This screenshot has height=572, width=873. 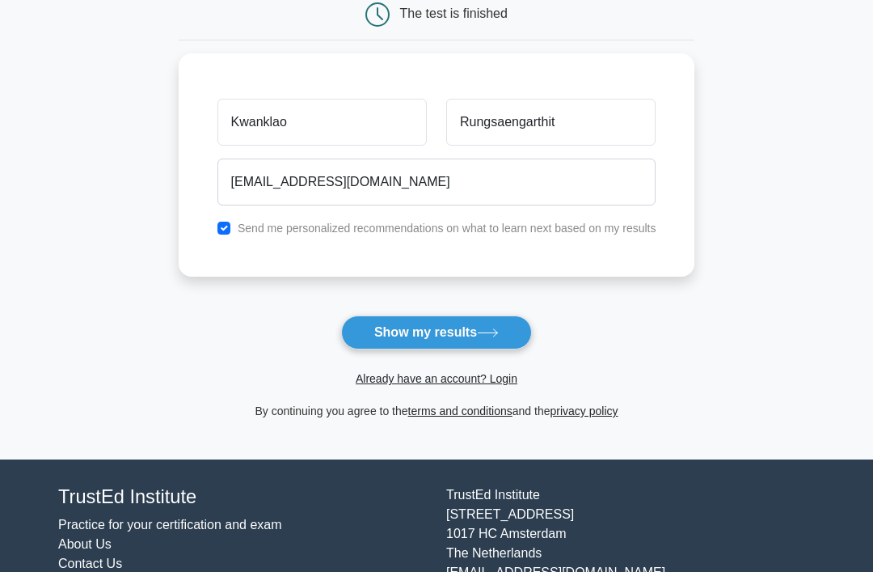 What do you see at coordinates (460, 411) in the screenshot?
I see `a: terms and conditions` at bounding box center [460, 411].